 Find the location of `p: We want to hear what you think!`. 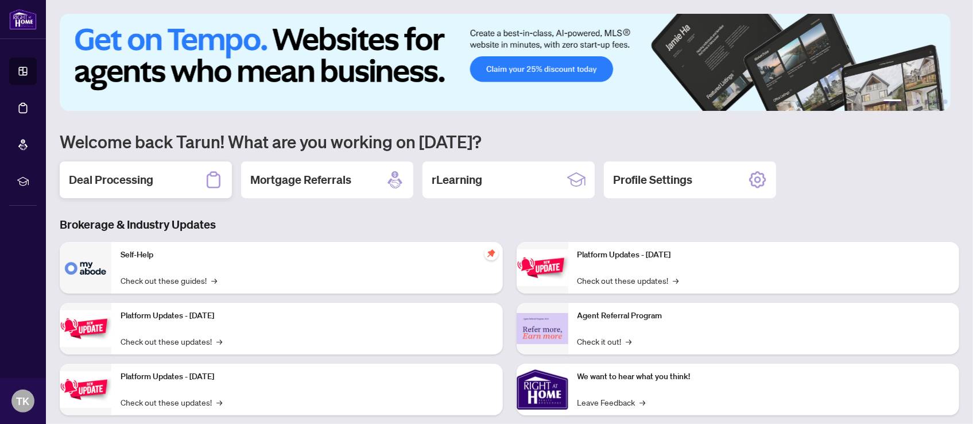

p: We want to hear what you think! is located at coordinates (764, 376).